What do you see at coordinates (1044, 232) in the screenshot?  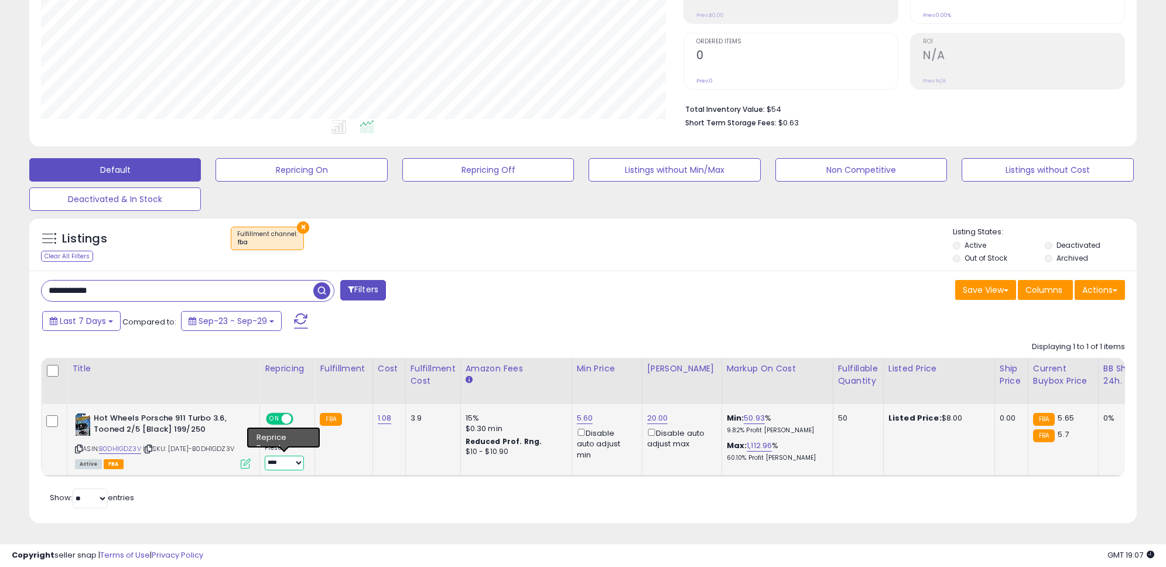 I see `p: Listing States:` at bounding box center [1044, 232].